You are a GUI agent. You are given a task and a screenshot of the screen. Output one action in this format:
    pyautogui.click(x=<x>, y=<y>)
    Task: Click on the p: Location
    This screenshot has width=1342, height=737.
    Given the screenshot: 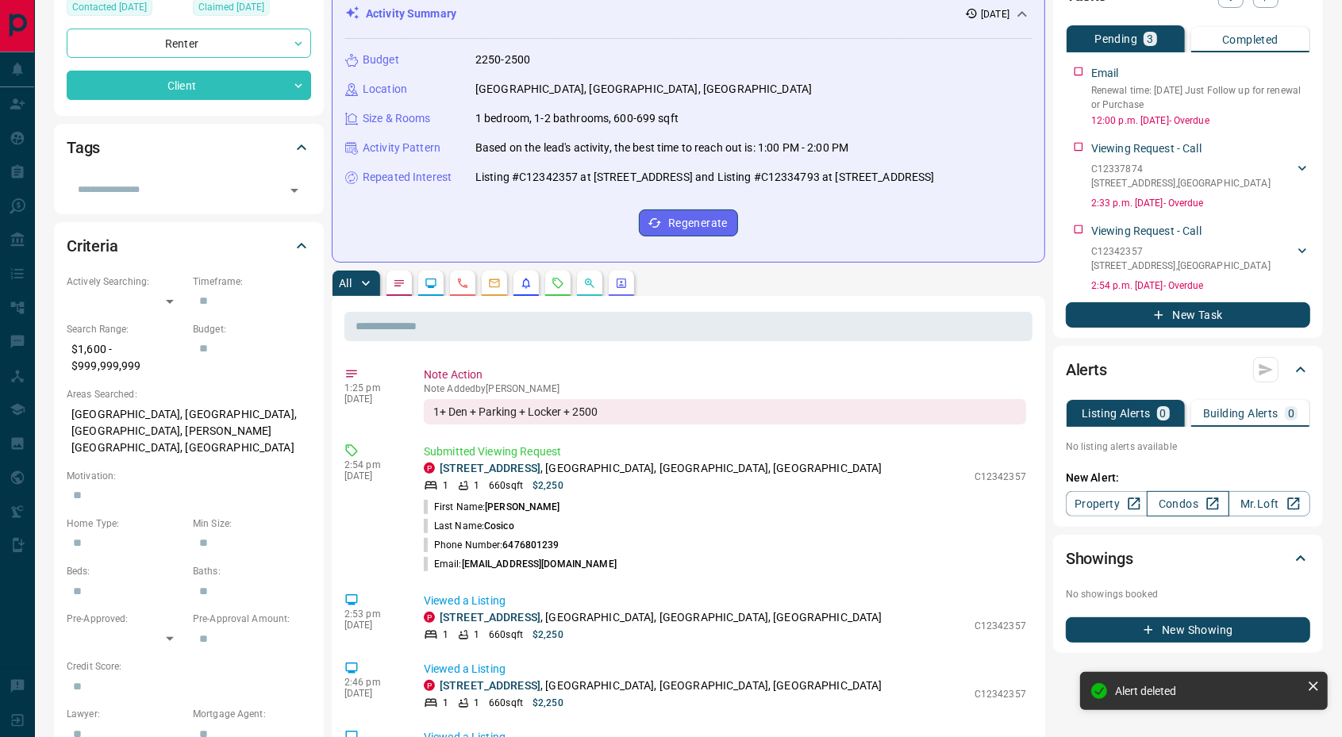 What is the action you would take?
    pyautogui.click(x=385, y=89)
    